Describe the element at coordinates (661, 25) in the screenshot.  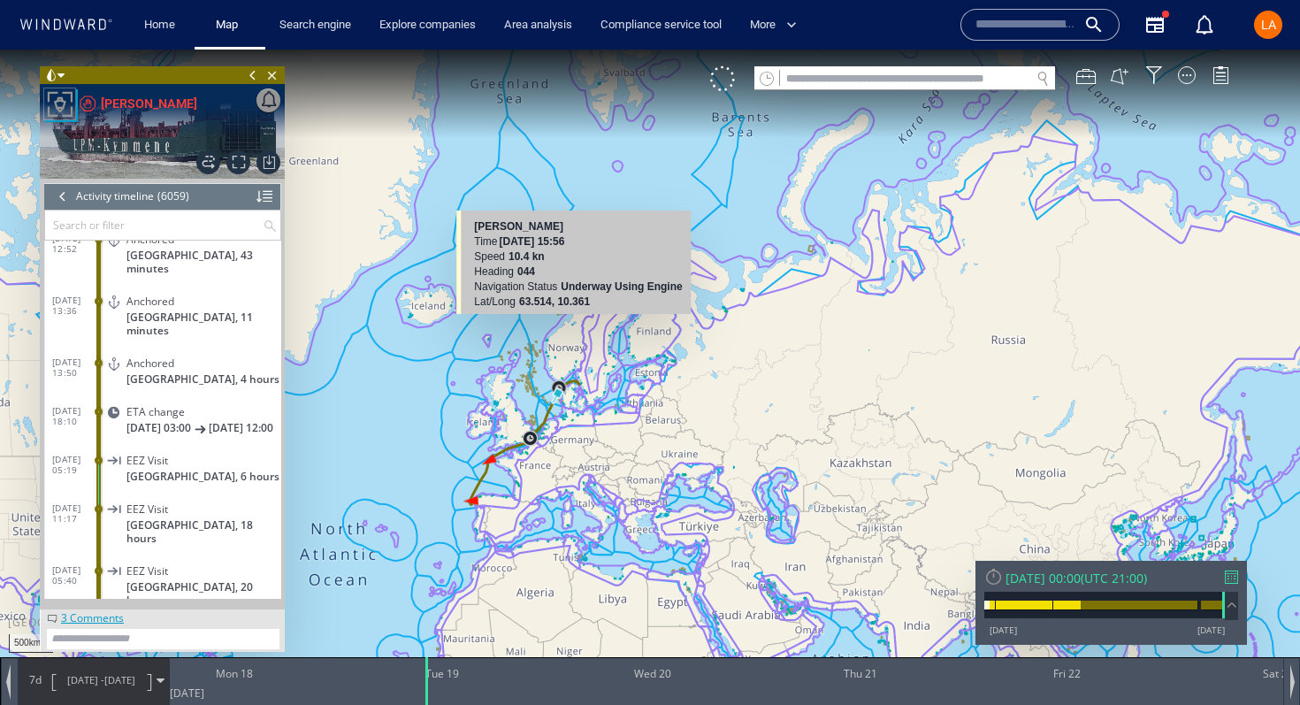
I see `button: Compliance service tool` at that location.